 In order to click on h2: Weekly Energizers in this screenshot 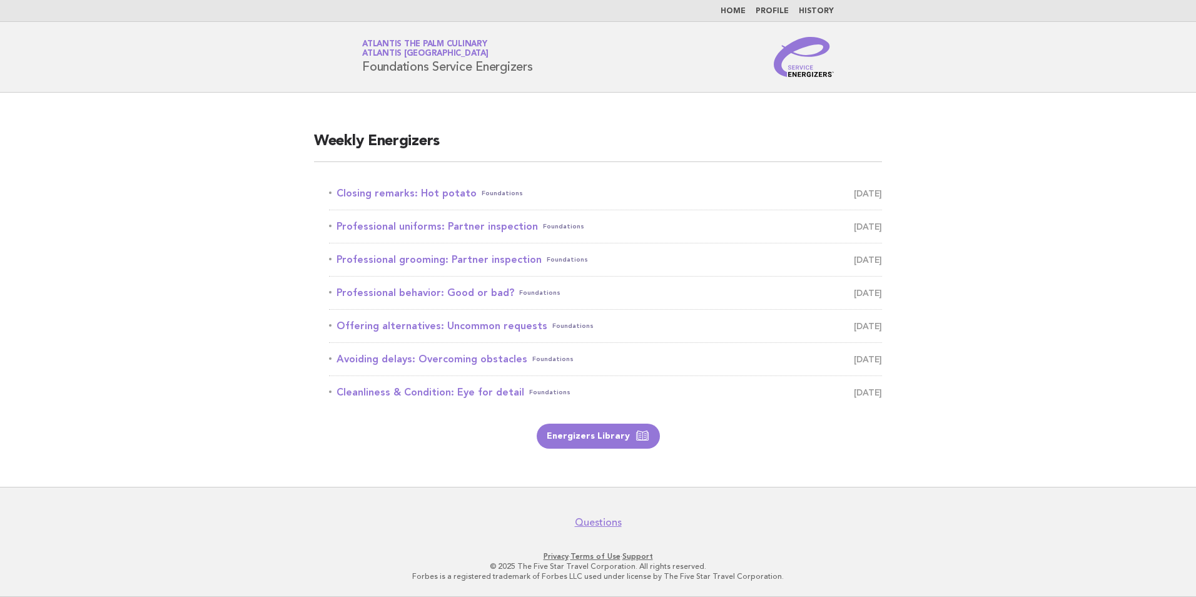, I will do `click(598, 146)`.